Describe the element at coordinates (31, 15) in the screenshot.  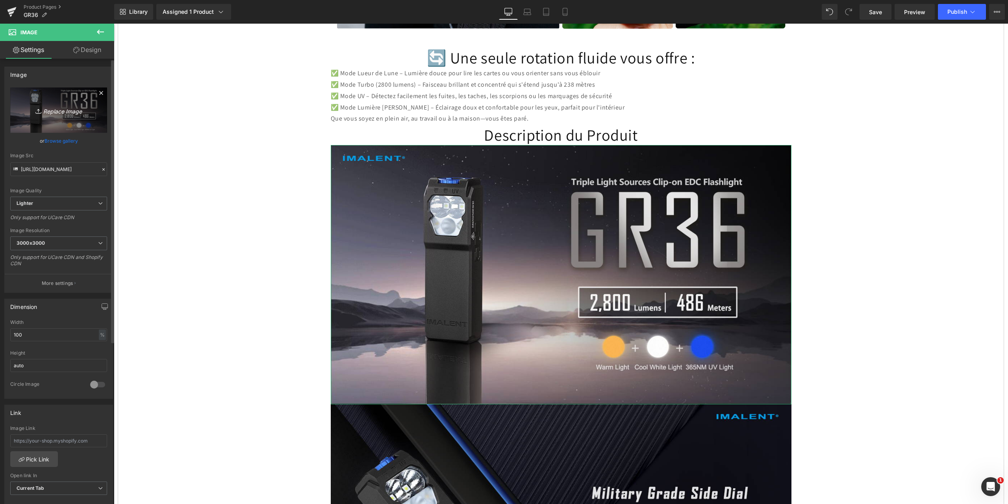
I see `span: GR36` at that location.